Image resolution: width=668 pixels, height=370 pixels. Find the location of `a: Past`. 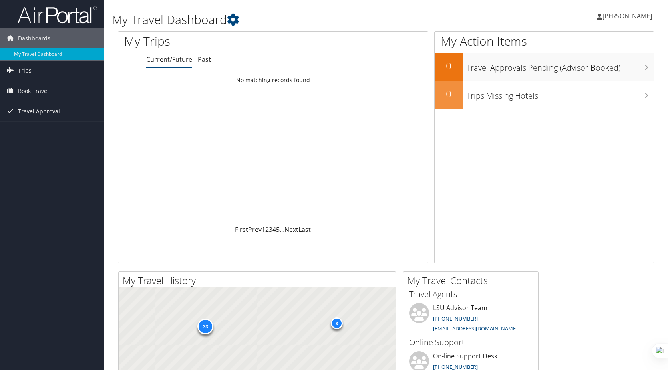

a: Past is located at coordinates (204, 60).